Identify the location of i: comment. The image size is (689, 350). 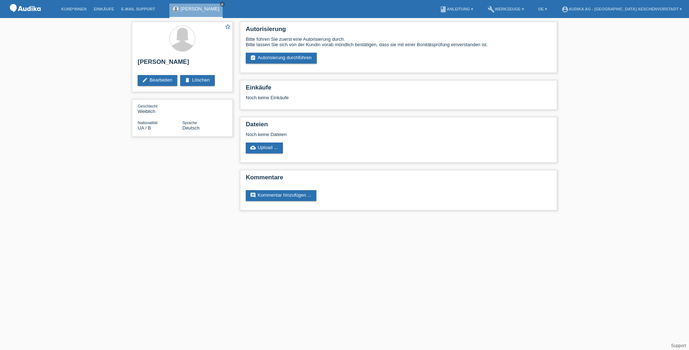
(253, 195).